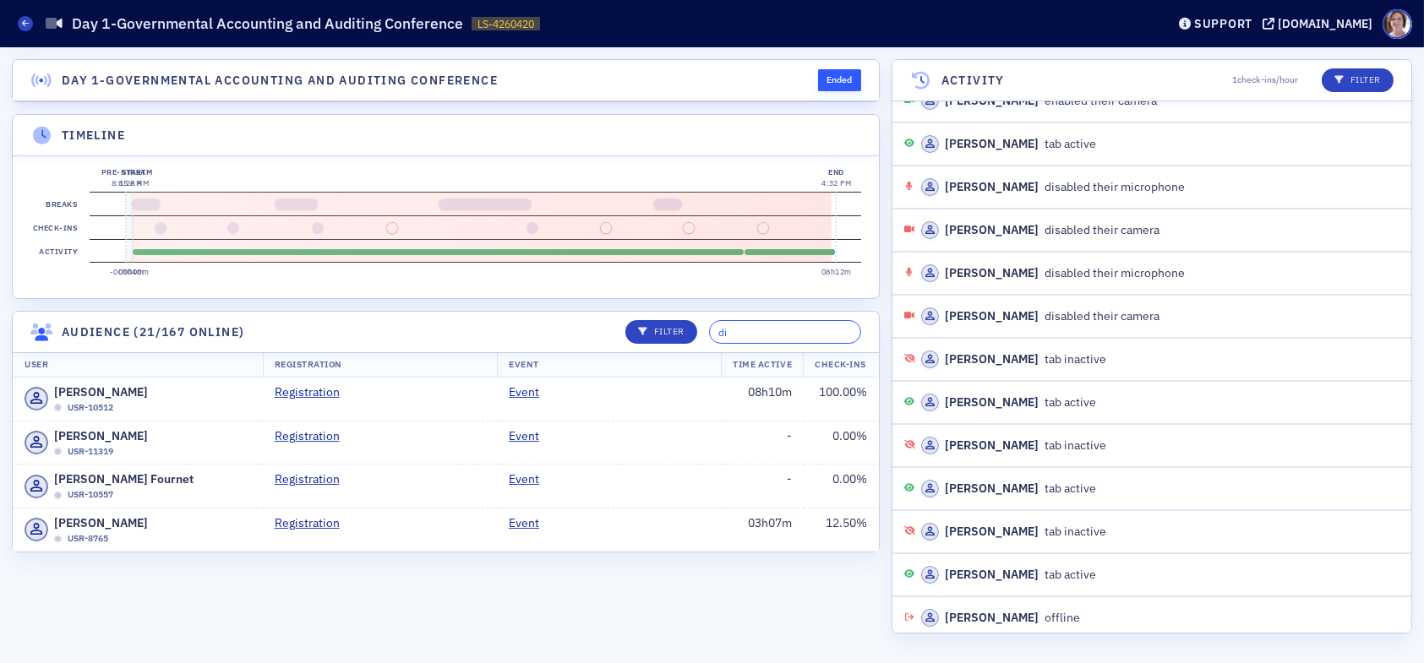 Image resolution: width=1424 pixels, height=663 pixels. I want to click on span: 1 check-ins/hour, so click(1265, 80).